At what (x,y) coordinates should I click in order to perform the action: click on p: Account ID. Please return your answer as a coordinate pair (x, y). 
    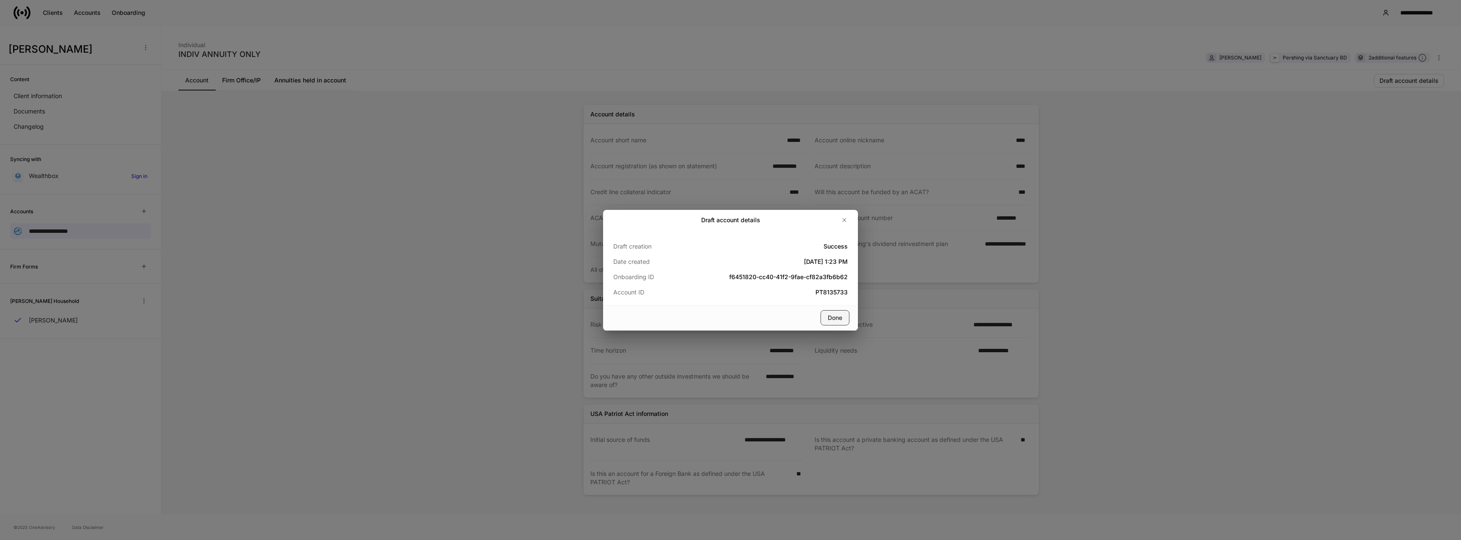
    Looking at the image, I should click on (652, 292).